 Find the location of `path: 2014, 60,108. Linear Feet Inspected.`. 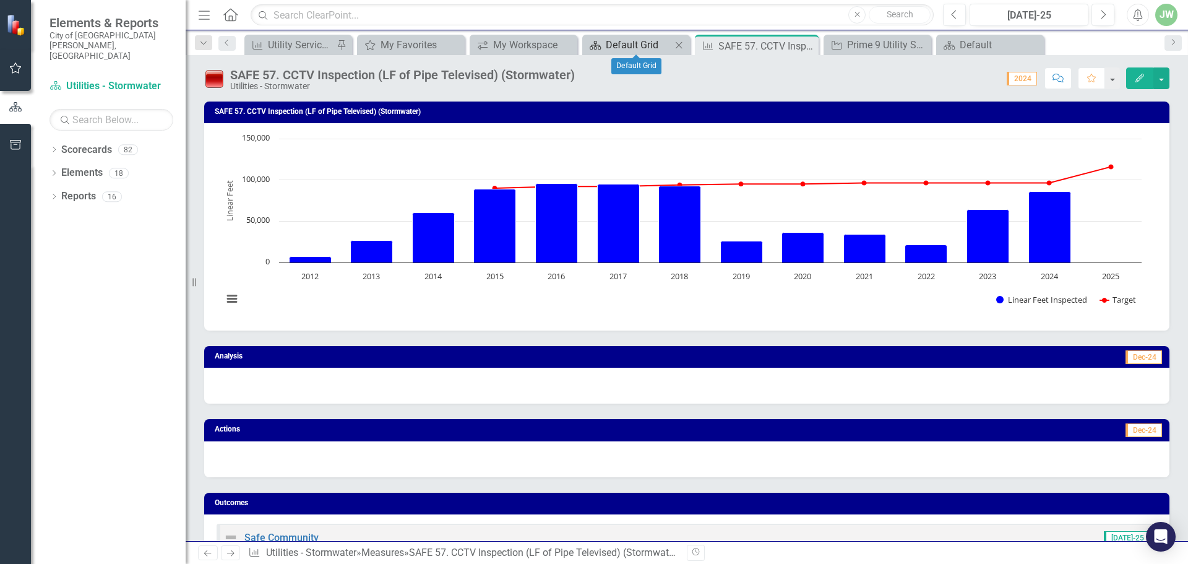

path: 2014, 60,108. Linear Feet Inspected. is located at coordinates (434, 238).